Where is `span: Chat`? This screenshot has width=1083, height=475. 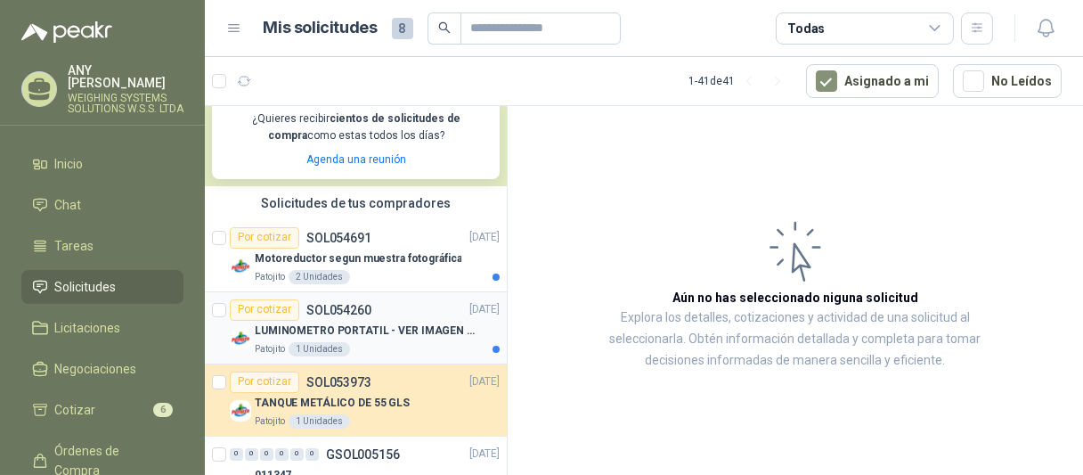
span: Chat is located at coordinates (69, 205).